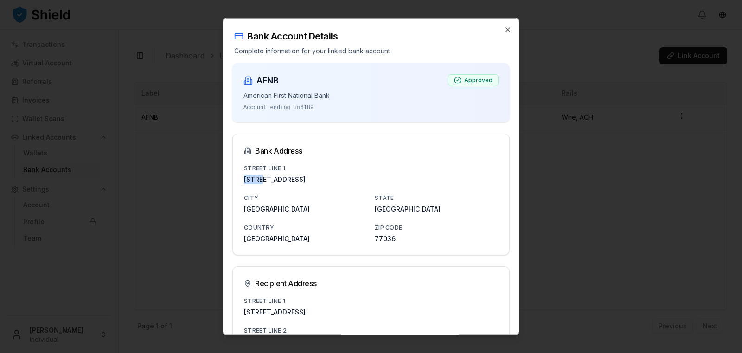 The width and height of the screenshot is (742, 353). What do you see at coordinates (287, 95) in the screenshot?
I see `p: American First National Bank` at bounding box center [287, 95].